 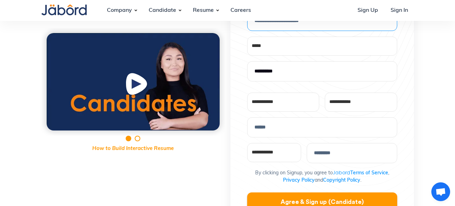 What do you see at coordinates (133, 82) in the screenshot?
I see `div: 1 of 2` at bounding box center [133, 82].